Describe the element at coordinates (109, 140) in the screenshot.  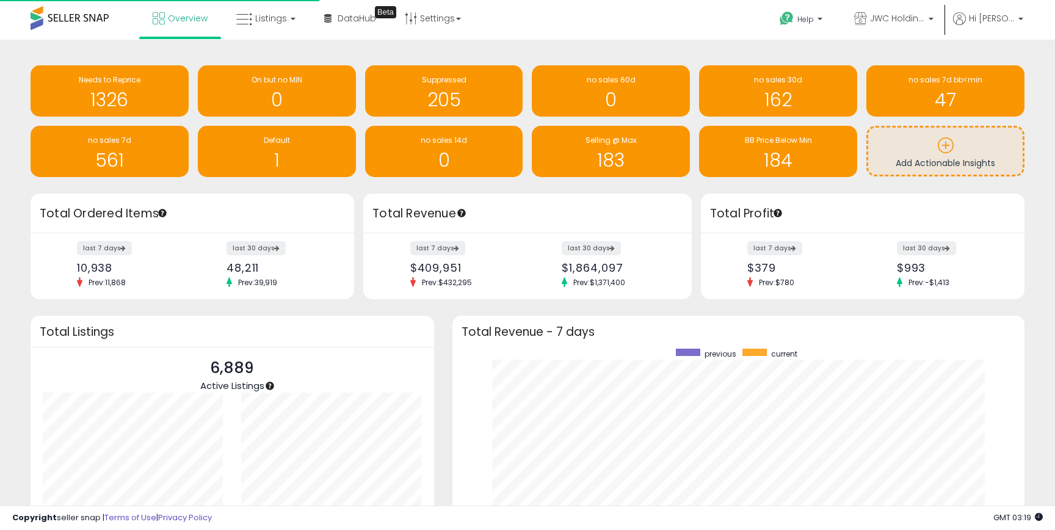
I see `span: no sales 7d` at that location.